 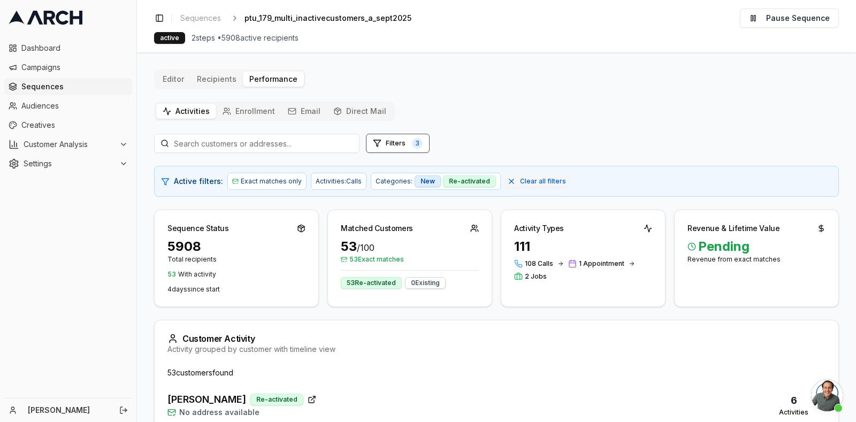 What do you see at coordinates (427, 181) in the screenshot?
I see `div: New` at bounding box center [427, 181].